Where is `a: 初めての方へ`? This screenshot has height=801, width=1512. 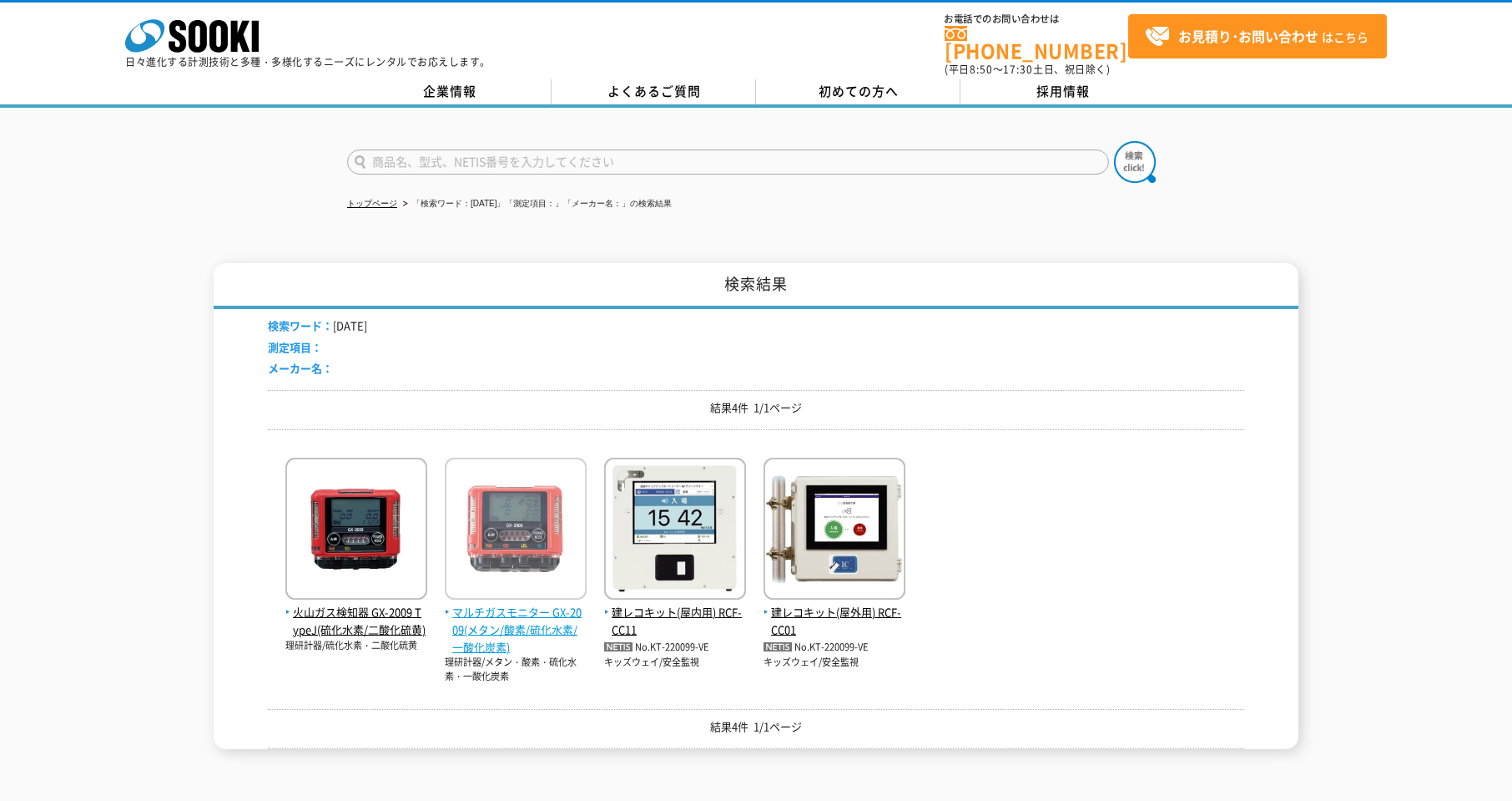
a: 初めての方へ is located at coordinates (858, 92).